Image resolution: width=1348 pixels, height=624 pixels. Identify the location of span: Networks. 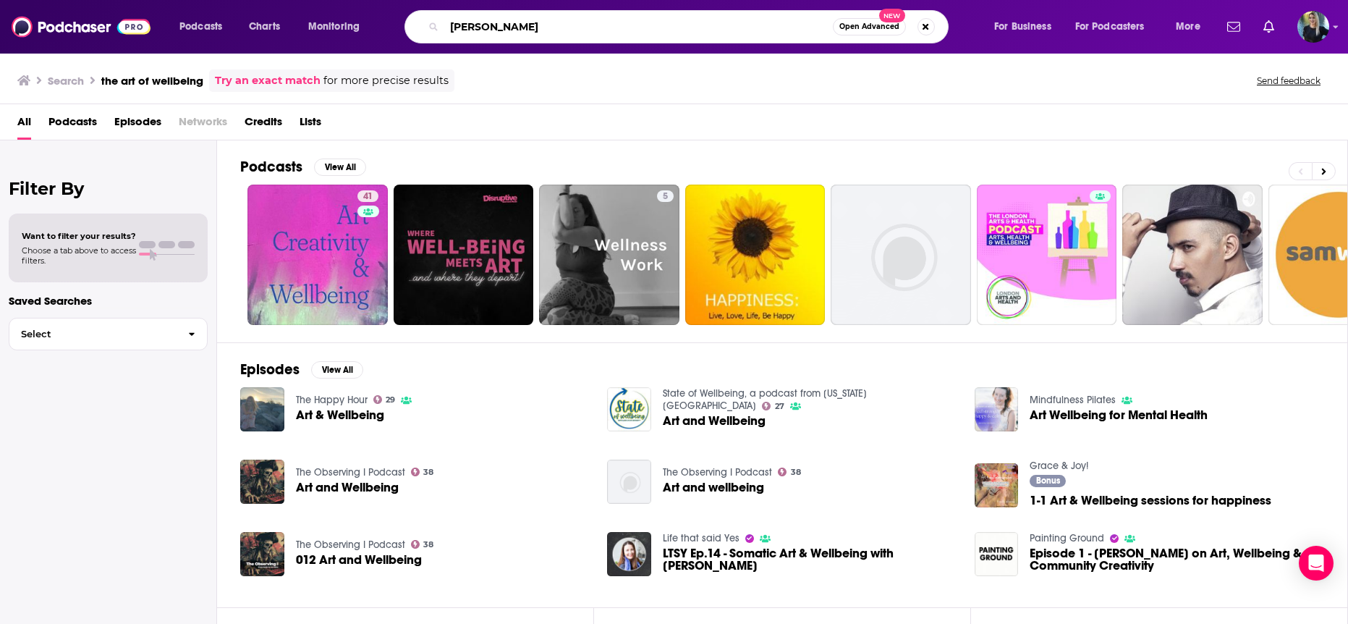
(203, 124).